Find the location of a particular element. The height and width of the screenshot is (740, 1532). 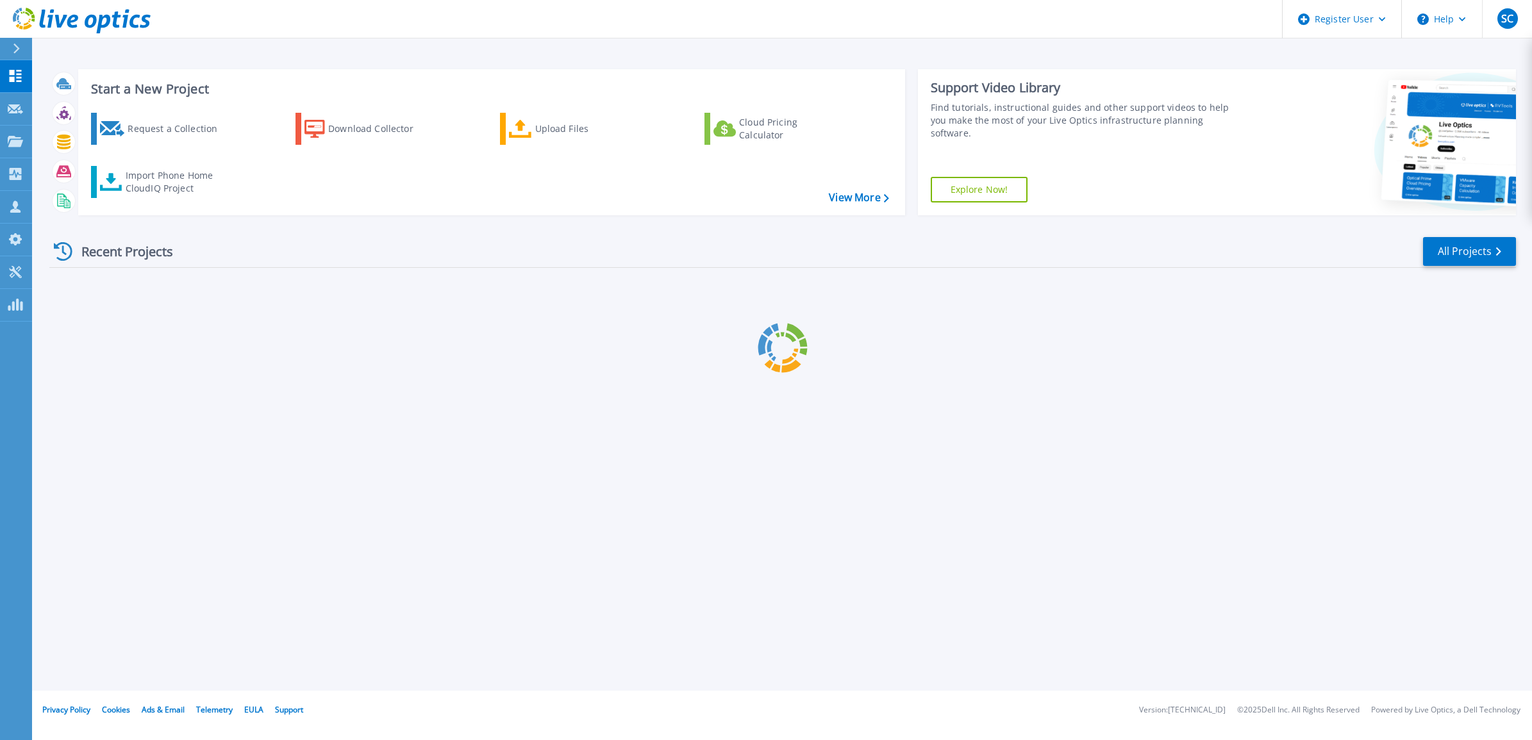

div: Import Phone Home CloudIQ Project is located at coordinates (176, 182).